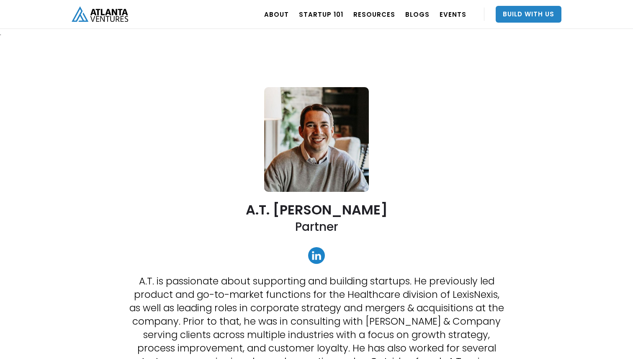 Image resolution: width=633 pixels, height=359 pixels. Describe the element at coordinates (317, 227) in the screenshot. I see `h2: Partner` at that location.